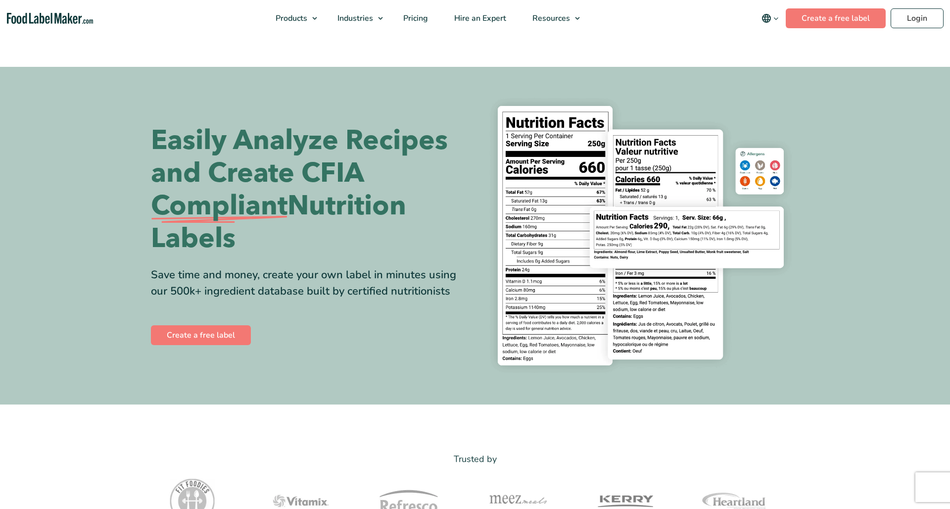 The image size is (950, 509). I want to click on div: Save time and money, create your own label in minutes using our 500k+ ingredient database built b..., so click(309, 283).